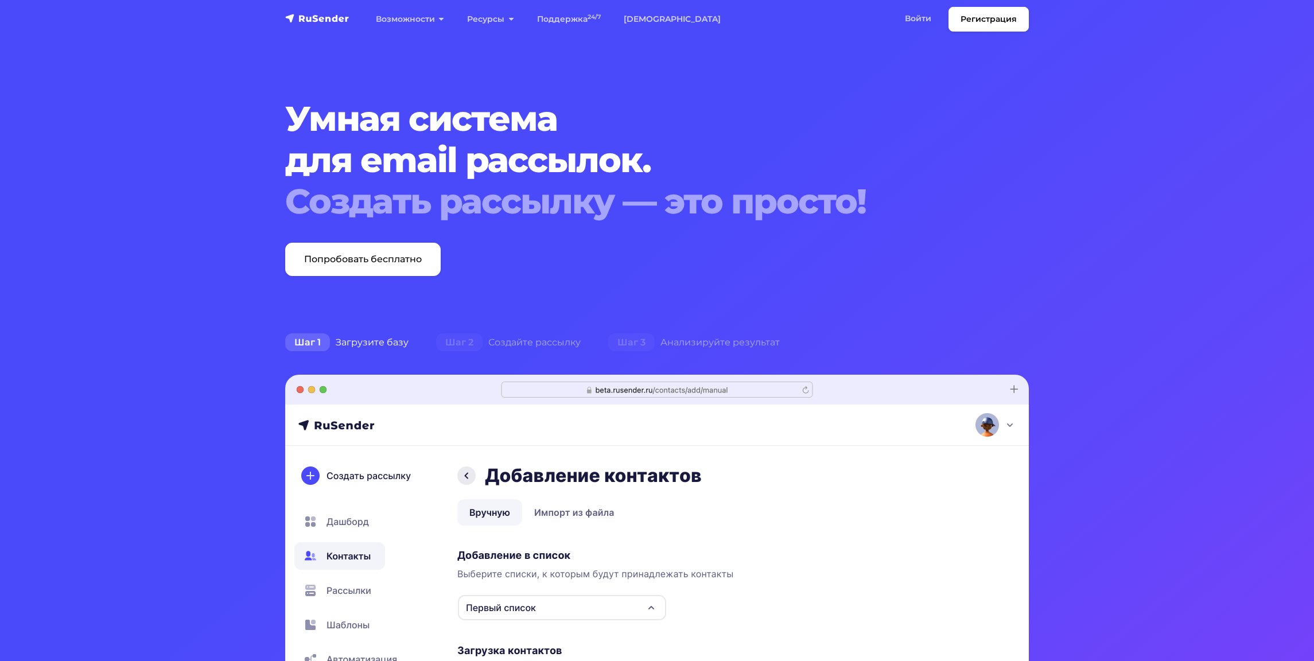  Describe the element at coordinates (347, 343) in the screenshot. I see `div: Загрузите базу` at that location.